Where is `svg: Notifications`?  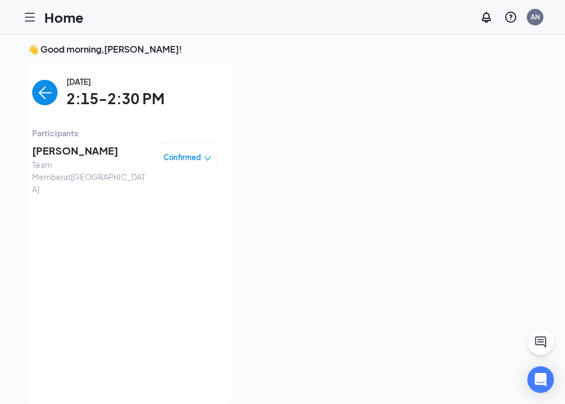
svg: Notifications is located at coordinates (486, 17).